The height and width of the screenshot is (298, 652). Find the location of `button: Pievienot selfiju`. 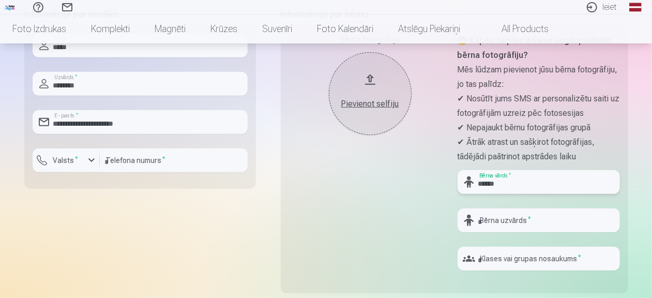

button: Pievienot selfiju is located at coordinates (370, 94).